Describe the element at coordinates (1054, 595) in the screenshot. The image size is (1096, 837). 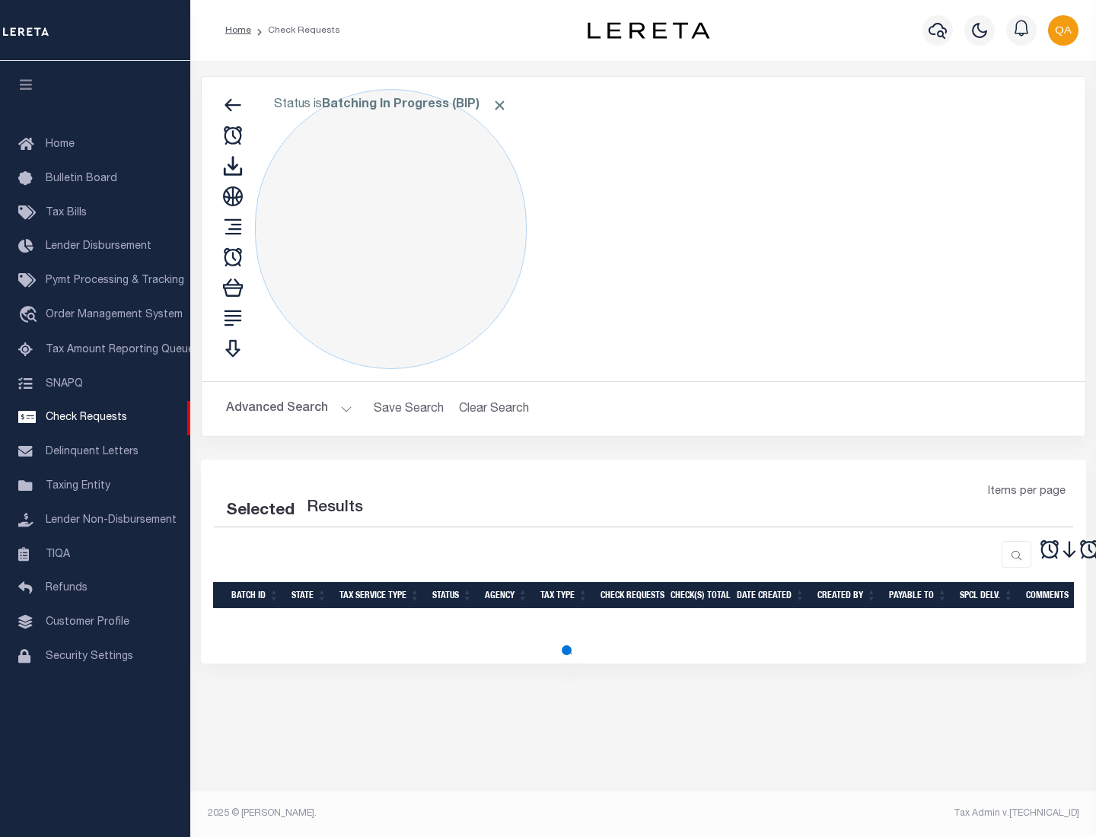
I see `th: Comments` at that location.